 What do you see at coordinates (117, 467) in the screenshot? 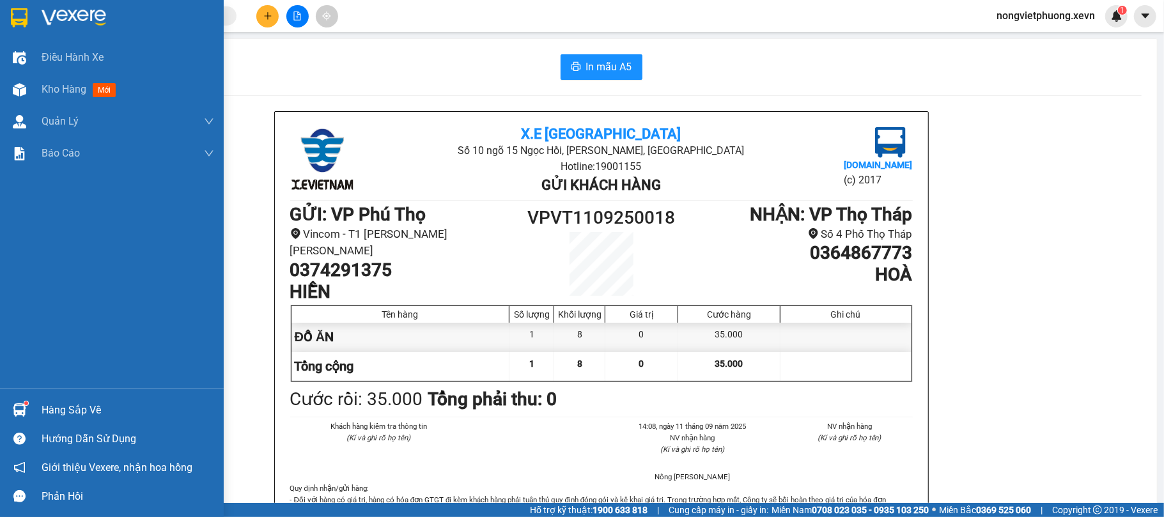
I see `span: Giới thiệu Vexere, nhận hoa hồng` at bounding box center [117, 467].